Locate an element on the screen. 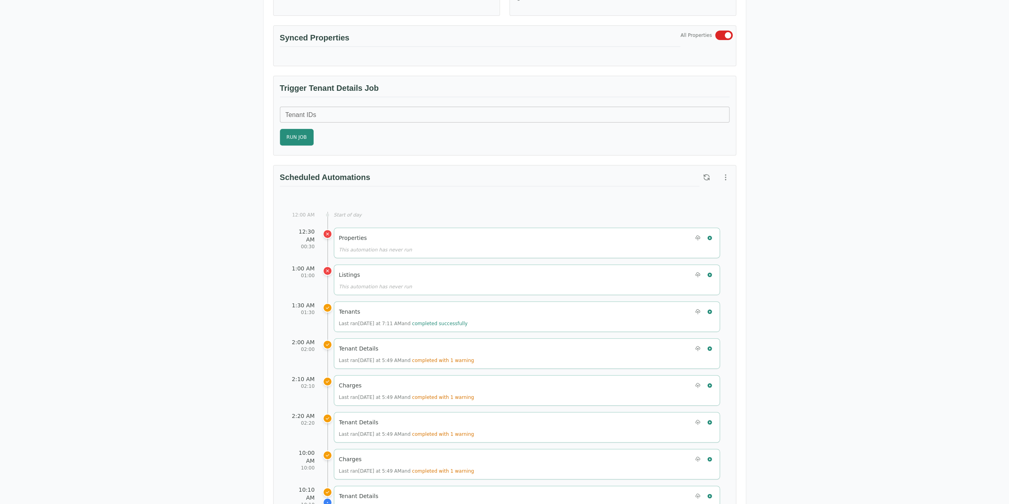 The width and height of the screenshot is (1009, 504). button: Run Listings now is located at coordinates (710, 275).